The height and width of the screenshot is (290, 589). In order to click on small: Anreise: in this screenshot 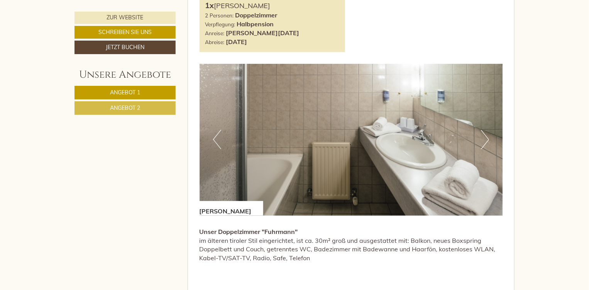, I will do `click(215, 33)`.